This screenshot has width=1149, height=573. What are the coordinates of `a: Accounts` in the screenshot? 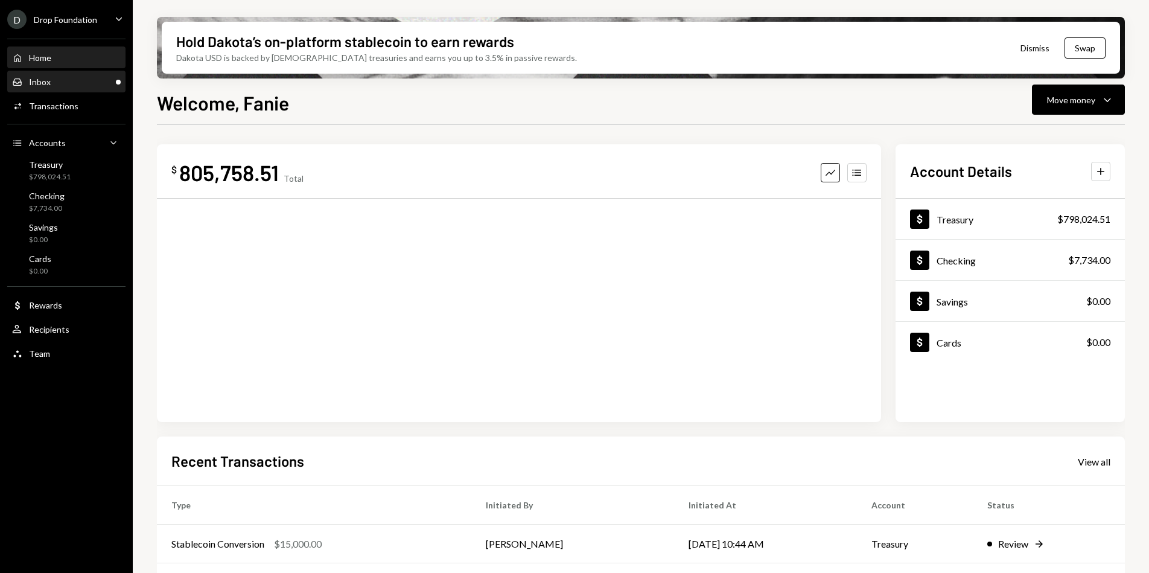 It's located at (66, 142).